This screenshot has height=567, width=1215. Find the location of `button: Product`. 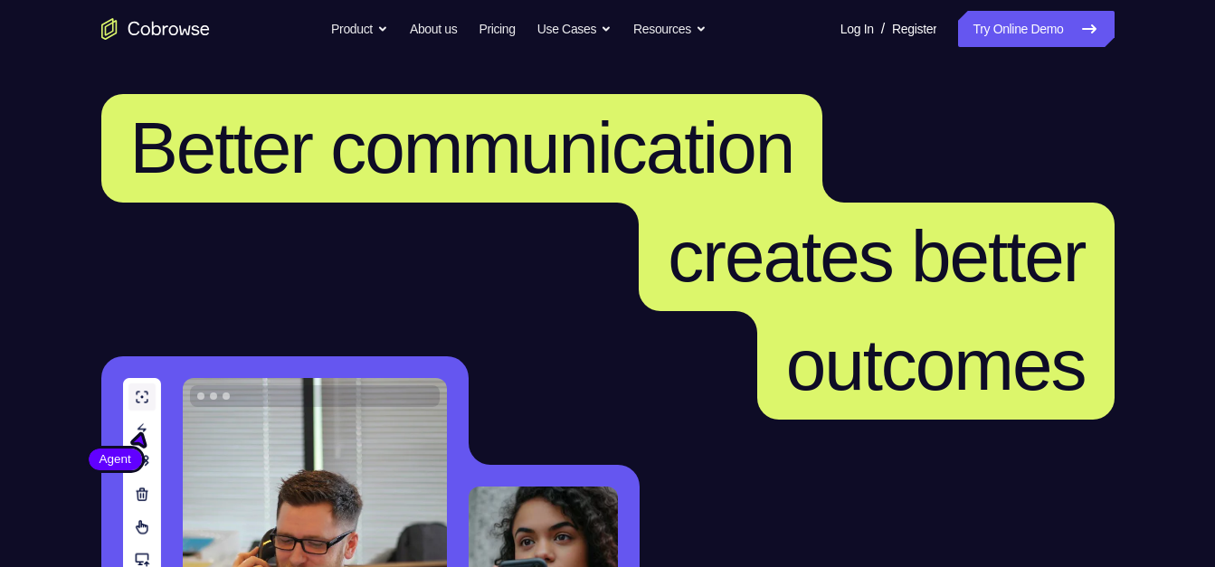

button: Product is located at coordinates (359, 29).